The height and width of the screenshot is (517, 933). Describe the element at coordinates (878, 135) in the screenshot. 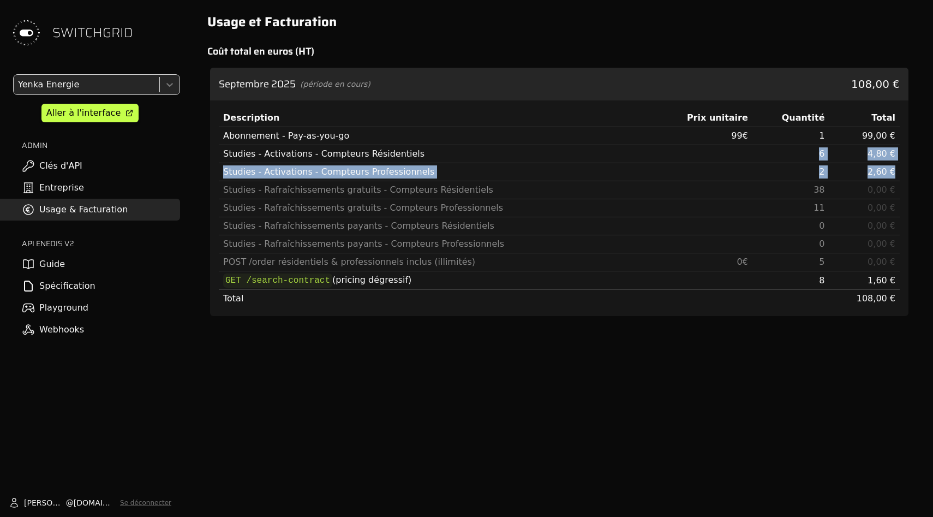

I see `span: 99,00 €` at that location.